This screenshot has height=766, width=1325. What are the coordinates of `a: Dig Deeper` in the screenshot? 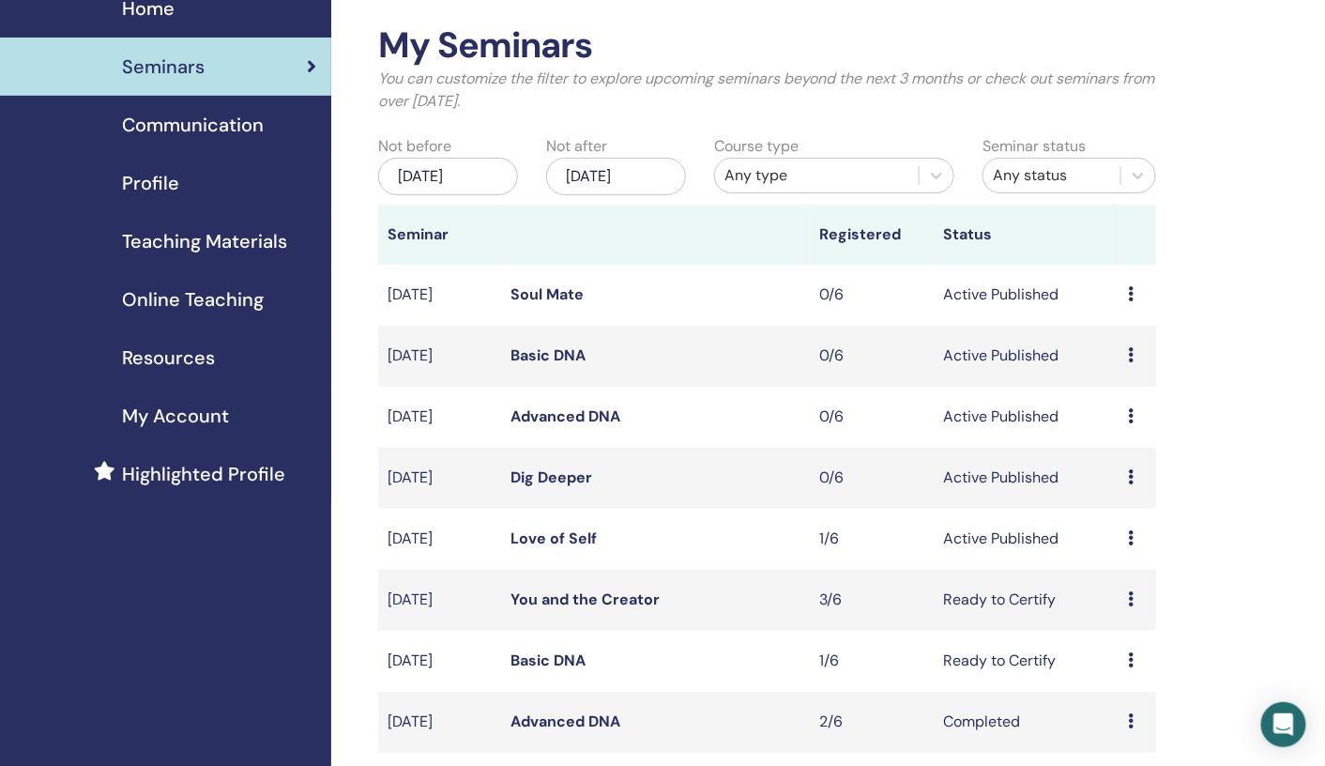 It's located at (552, 477).